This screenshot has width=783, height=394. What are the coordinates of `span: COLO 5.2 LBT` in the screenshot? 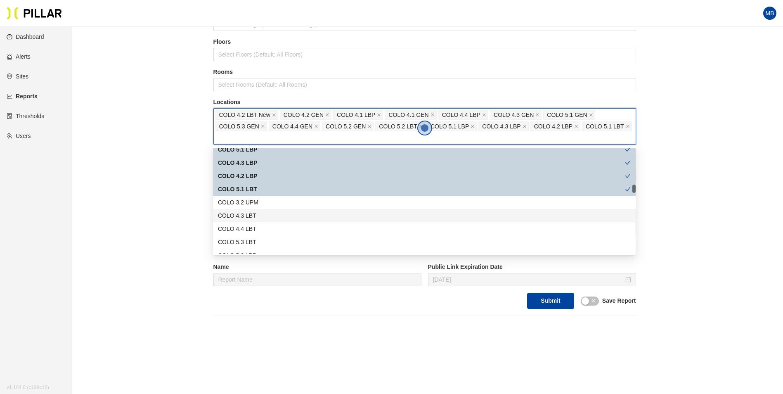 It's located at (398, 126).